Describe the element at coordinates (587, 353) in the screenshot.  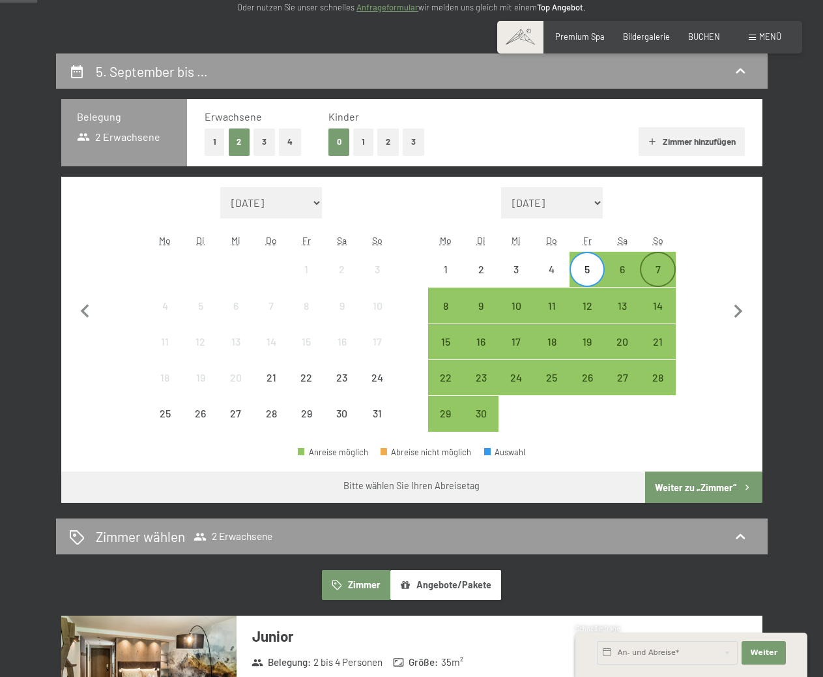
I see `div: 19` at that location.